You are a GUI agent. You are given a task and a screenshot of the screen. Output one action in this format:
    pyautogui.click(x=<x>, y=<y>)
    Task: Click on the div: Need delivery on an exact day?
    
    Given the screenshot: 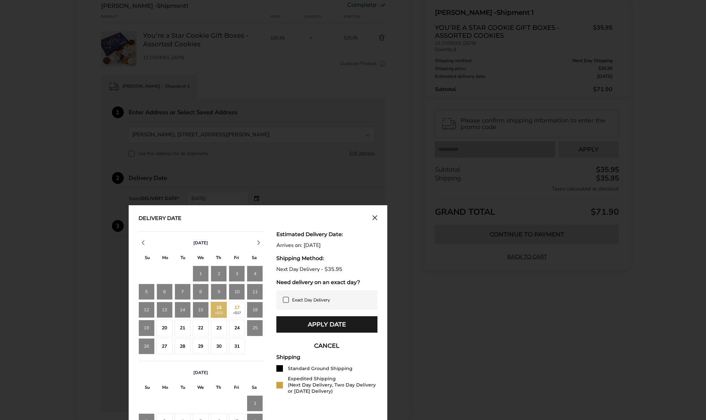 What is the action you would take?
    pyautogui.click(x=327, y=282)
    